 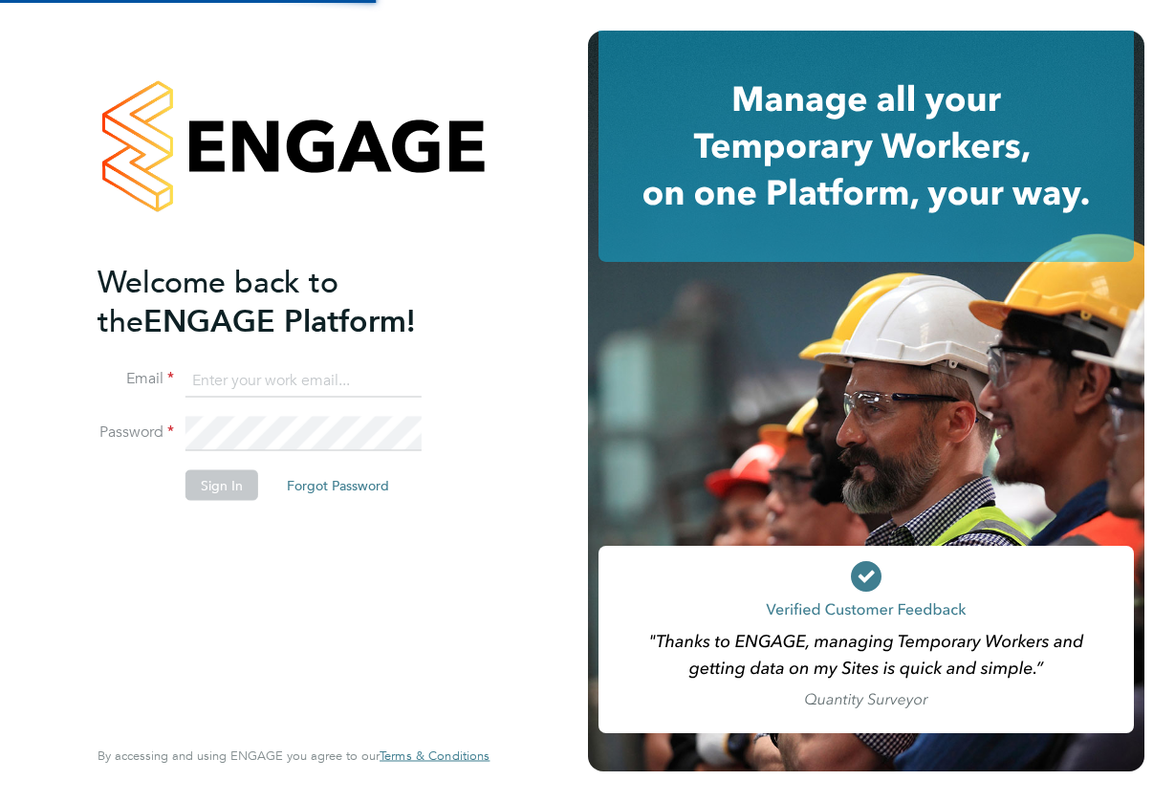 I want to click on h2: ENGAGE Platform!, so click(x=284, y=301).